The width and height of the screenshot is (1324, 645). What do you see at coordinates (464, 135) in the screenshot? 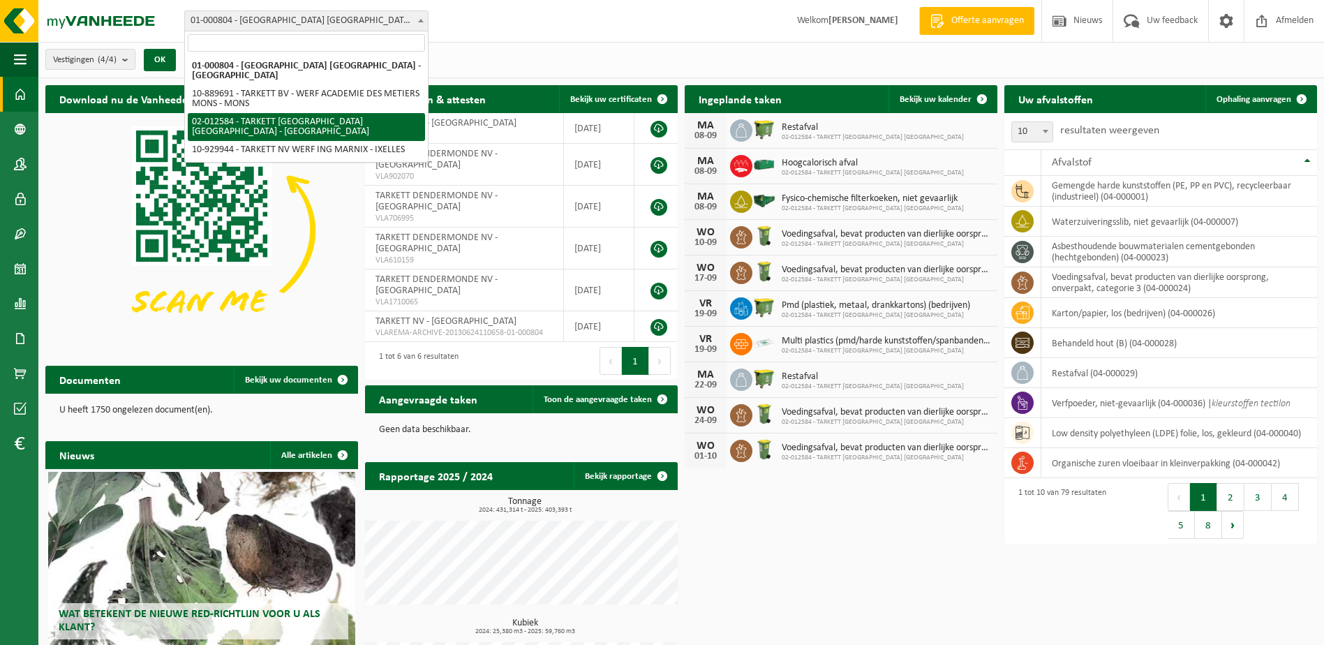
I see `span: RED25003805` at bounding box center [464, 135].